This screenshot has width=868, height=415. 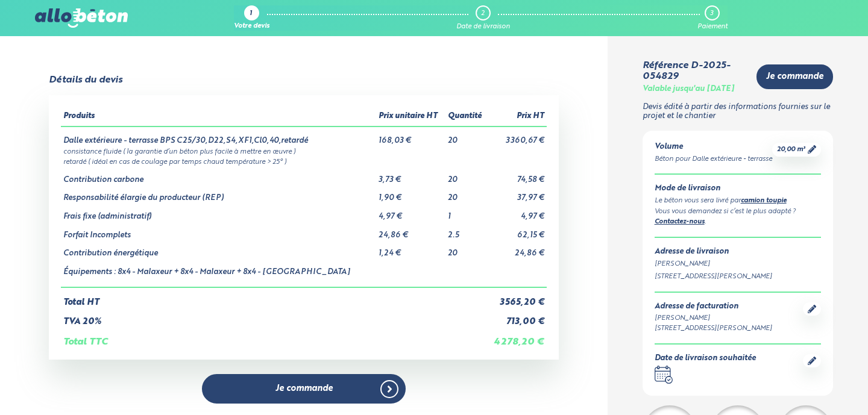 What do you see at coordinates (218, 117) in the screenshot?
I see `th: Produits` at bounding box center [218, 117].